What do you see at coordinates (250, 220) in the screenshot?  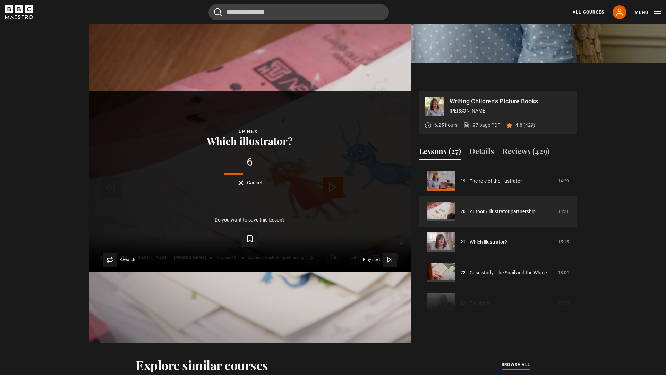 I see `p: Do you want to save this lesson?` at bounding box center [250, 220].